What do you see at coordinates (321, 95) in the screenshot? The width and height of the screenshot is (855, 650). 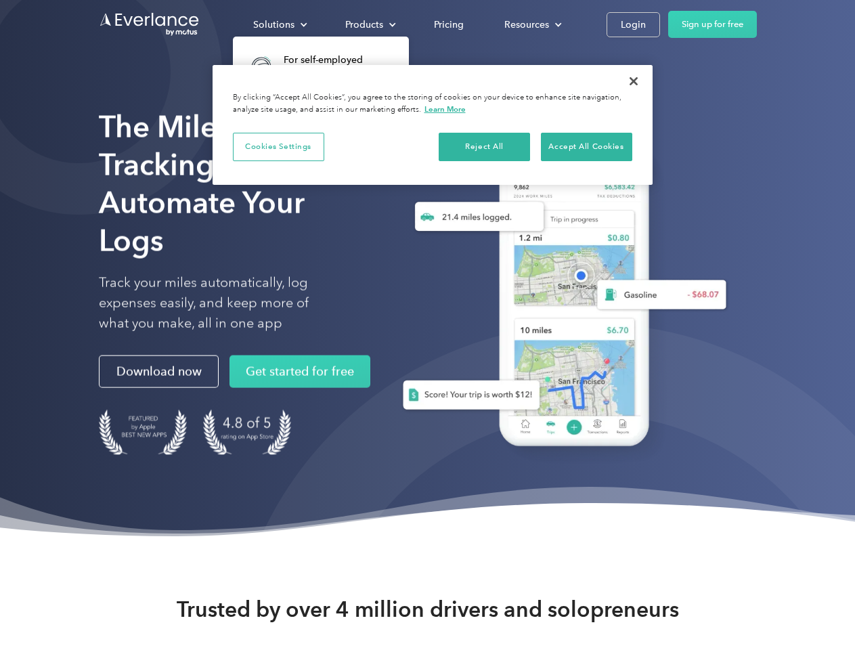 I see `nav: Solutions` at bounding box center [321, 95].